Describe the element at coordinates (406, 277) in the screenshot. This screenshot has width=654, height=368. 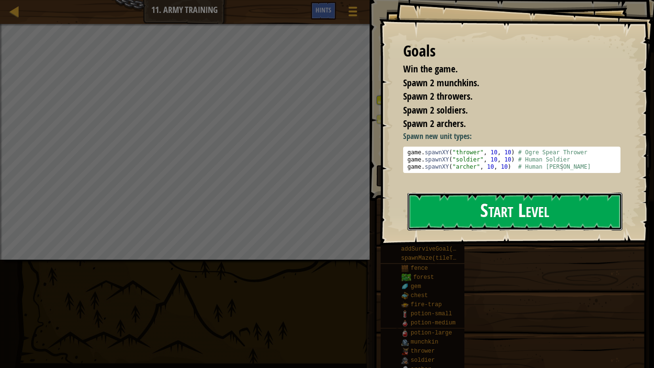
I see `img: trees_1.png` at that location.